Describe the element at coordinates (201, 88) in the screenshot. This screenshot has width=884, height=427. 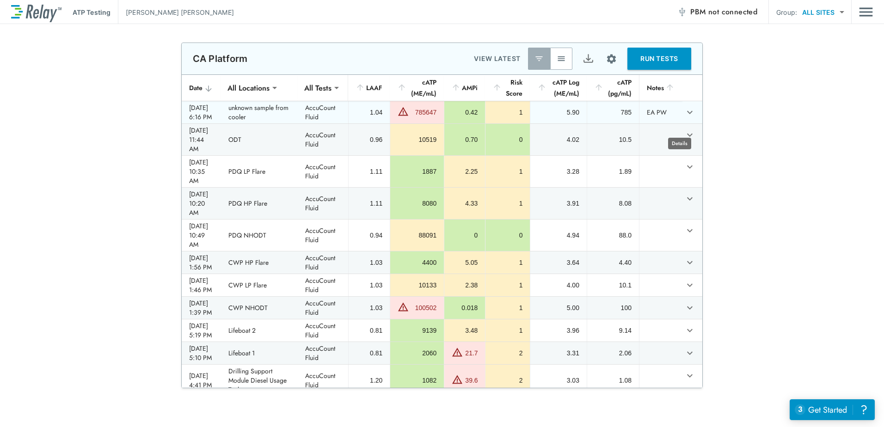
I see `th: Date` at that location.